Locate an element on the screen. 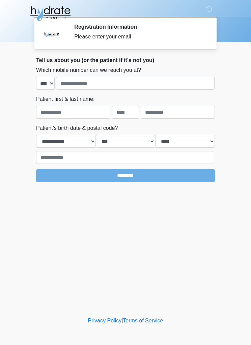 This screenshot has width=251, height=345. img: Hydrate IV Bar - Glendale Logo is located at coordinates (50, 13).